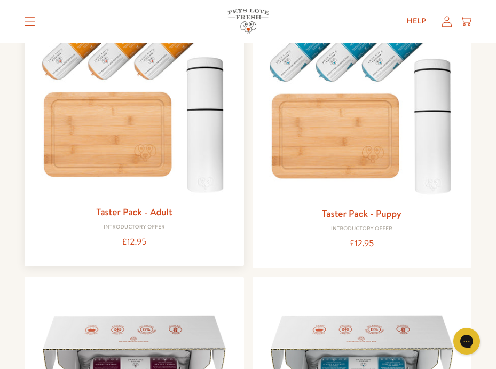 The height and width of the screenshot is (369, 496). Describe the element at coordinates (30, 21) in the screenshot. I see `summary: Translation missing: en.sections.header.menu` at that location.